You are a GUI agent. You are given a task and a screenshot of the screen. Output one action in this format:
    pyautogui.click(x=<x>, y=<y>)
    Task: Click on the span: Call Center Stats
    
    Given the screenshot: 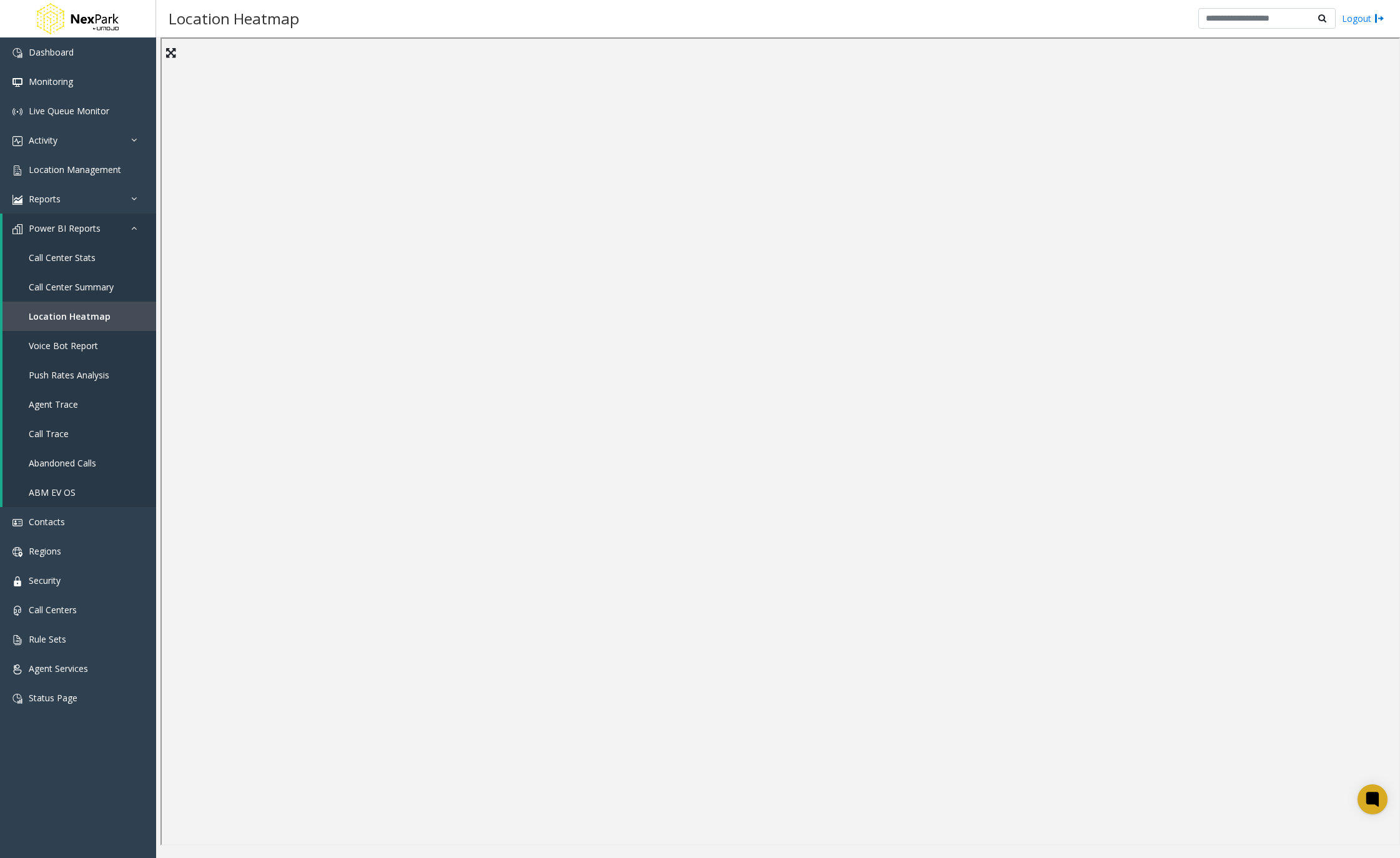 What is the action you would take?
    pyautogui.click(x=62, y=257)
    